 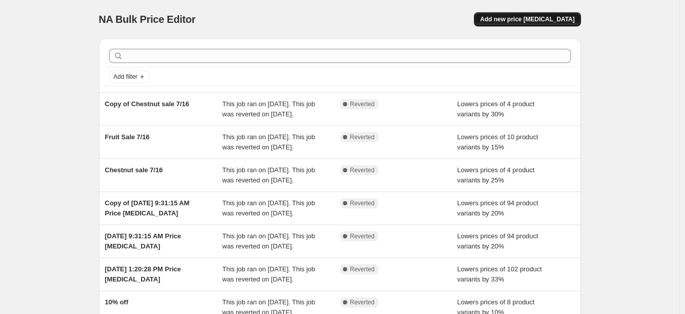 What do you see at coordinates (496, 109) in the screenshot?
I see `span: Lowers prices of 4 product variants by 30%` at bounding box center [496, 109].